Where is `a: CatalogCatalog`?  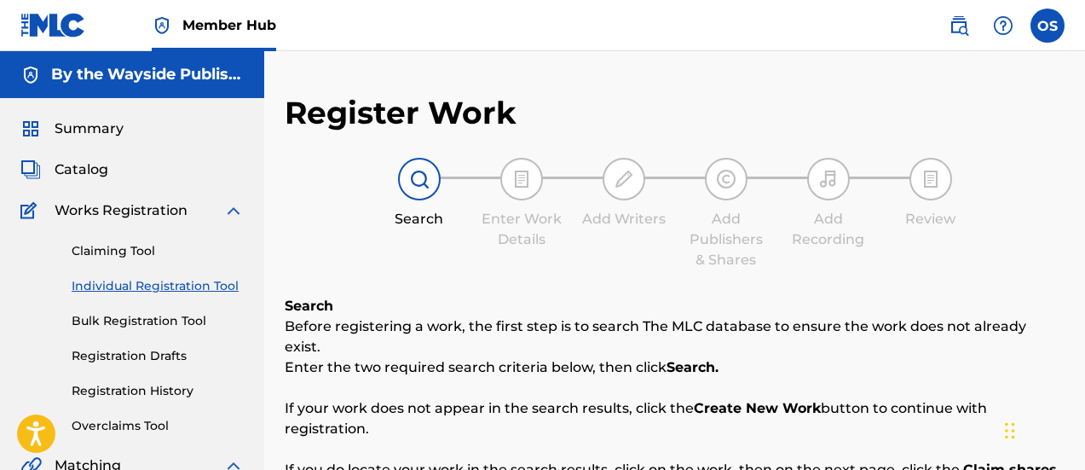 a: CatalogCatalog is located at coordinates (64, 170).